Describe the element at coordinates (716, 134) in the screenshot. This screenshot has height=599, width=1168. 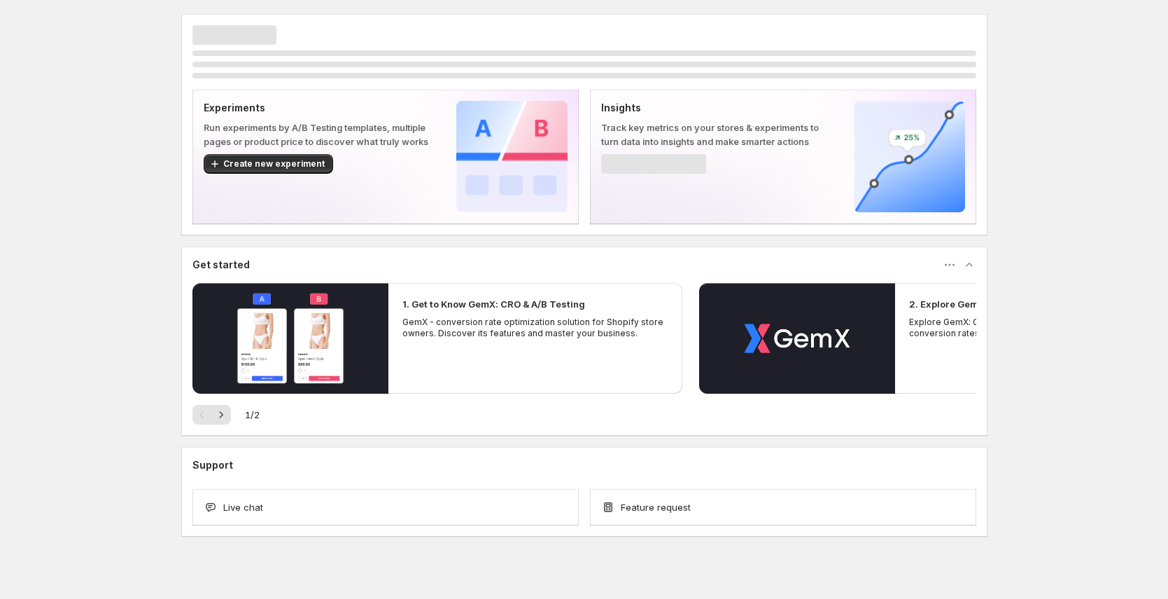
I see `p: Track key metrics on your stores & experiments to turn data into insights and make smarter actions` at that location.